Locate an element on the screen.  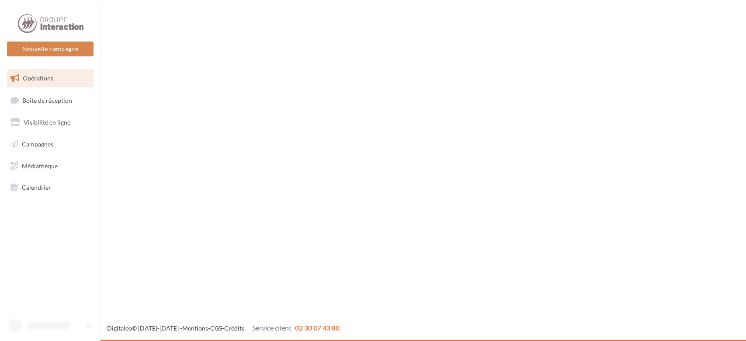
span: Calendrier is located at coordinates (36, 187).